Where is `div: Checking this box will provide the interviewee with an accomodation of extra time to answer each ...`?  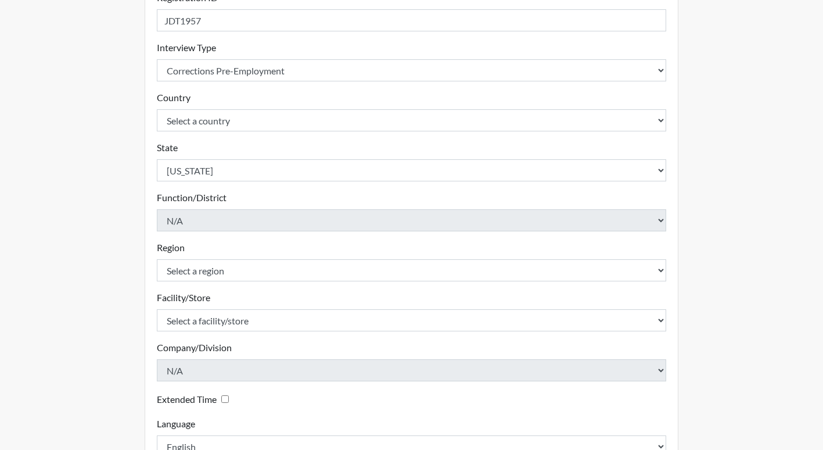 div: Checking this box will provide the interviewee with an accomodation of extra time to answer each ... is located at coordinates (195, 398).